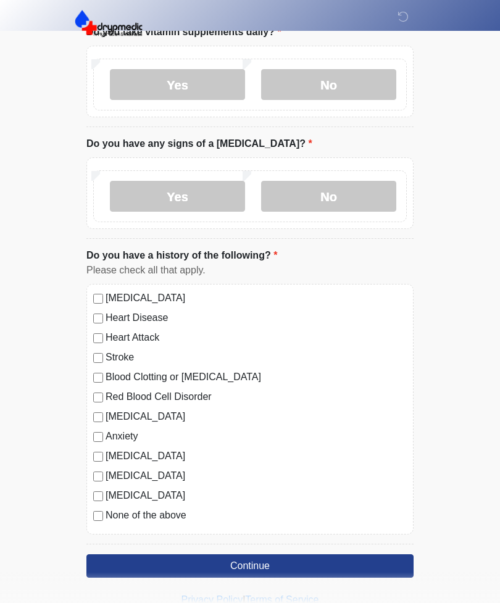 This screenshot has width=500, height=603. What do you see at coordinates (256, 337) in the screenshot?
I see `label: Heart Attack` at bounding box center [256, 337].